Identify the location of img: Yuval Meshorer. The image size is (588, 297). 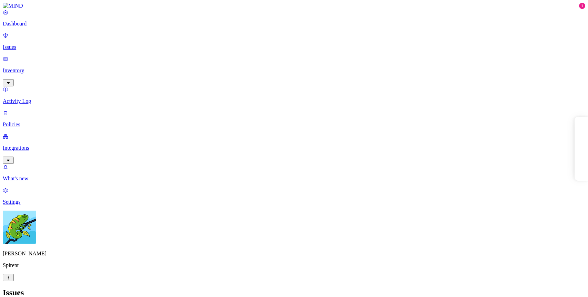
(19, 227).